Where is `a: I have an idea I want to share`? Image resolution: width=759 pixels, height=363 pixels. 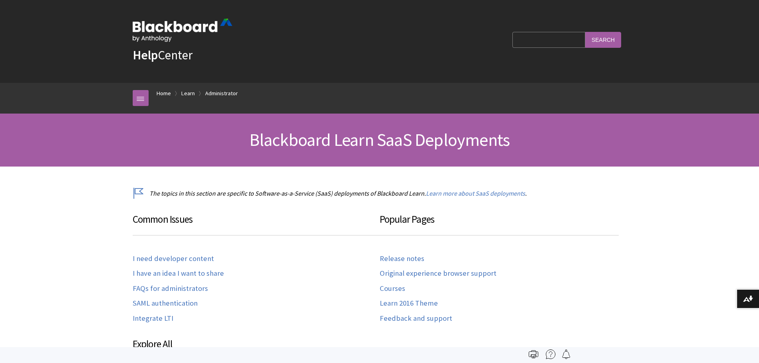
a: I have an idea I want to share is located at coordinates (178, 273).